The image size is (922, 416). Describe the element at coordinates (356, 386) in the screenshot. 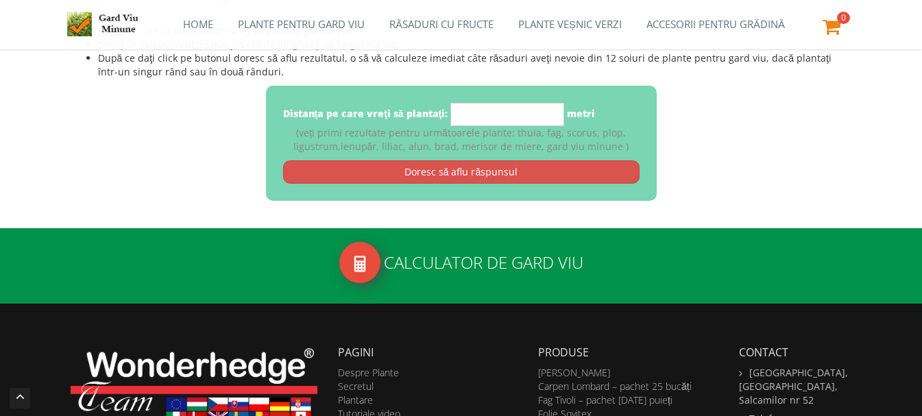

I see `a: Secretul` at that location.